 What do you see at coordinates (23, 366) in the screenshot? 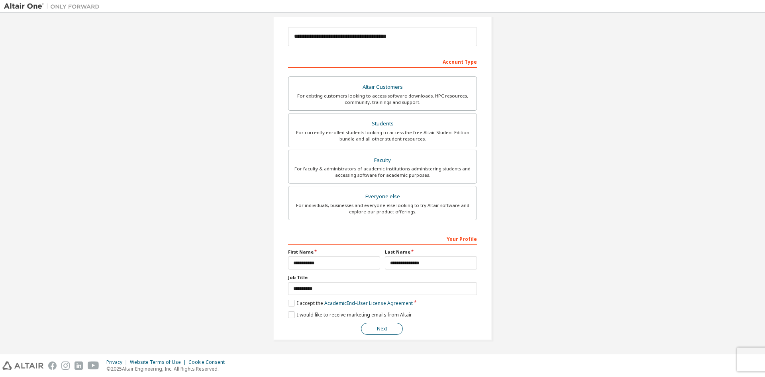
I see `img: altair_logo.svg` at bounding box center [23, 366].